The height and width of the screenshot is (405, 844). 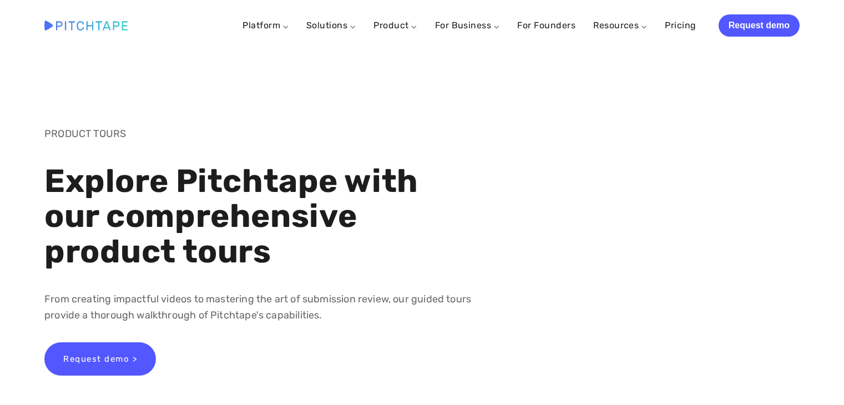 What do you see at coordinates (331, 25) in the screenshot?
I see `a: Solutions ⌵` at bounding box center [331, 25].